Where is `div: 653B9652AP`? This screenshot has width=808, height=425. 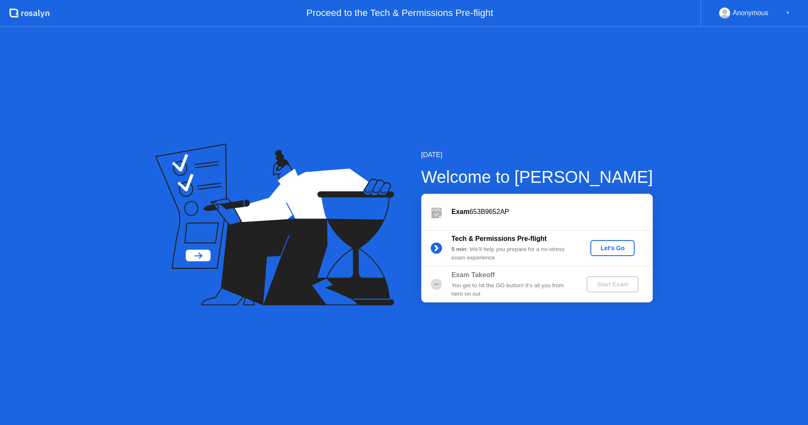
div: 653B9652AP is located at coordinates (552, 212).